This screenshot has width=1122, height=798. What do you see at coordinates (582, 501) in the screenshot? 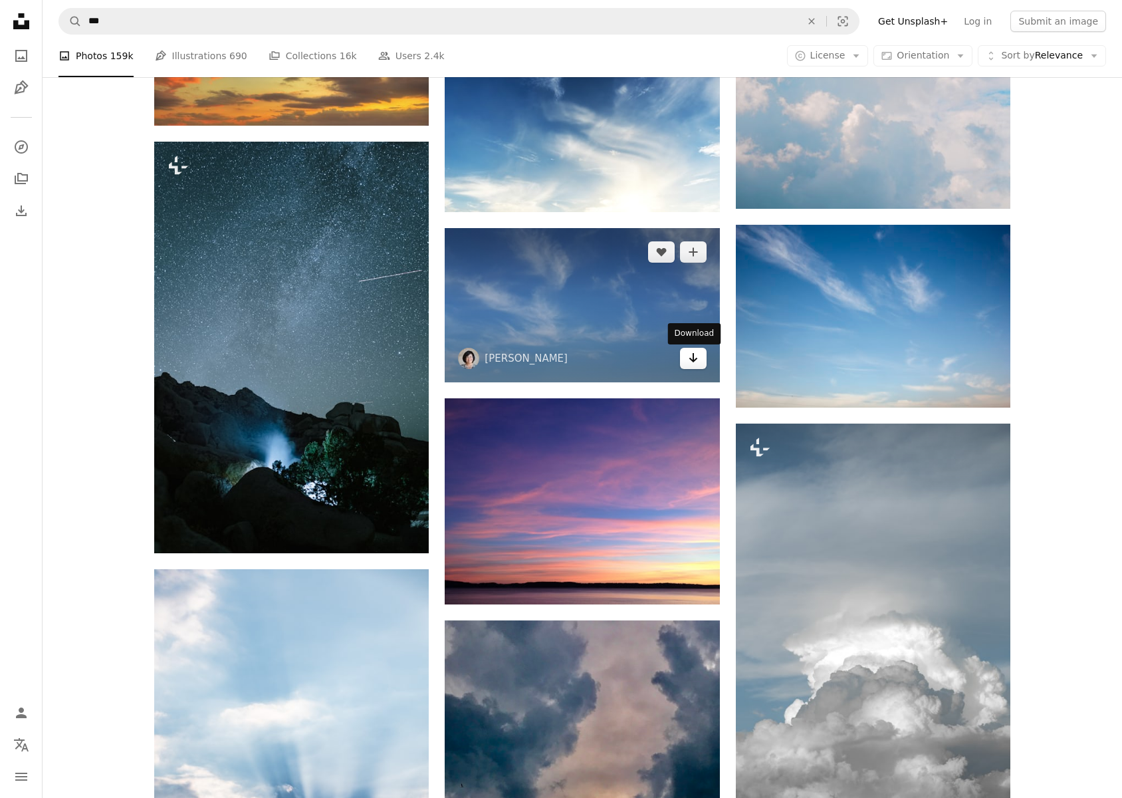
I see `img: orange and blue sky during golden hour` at bounding box center [582, 501].